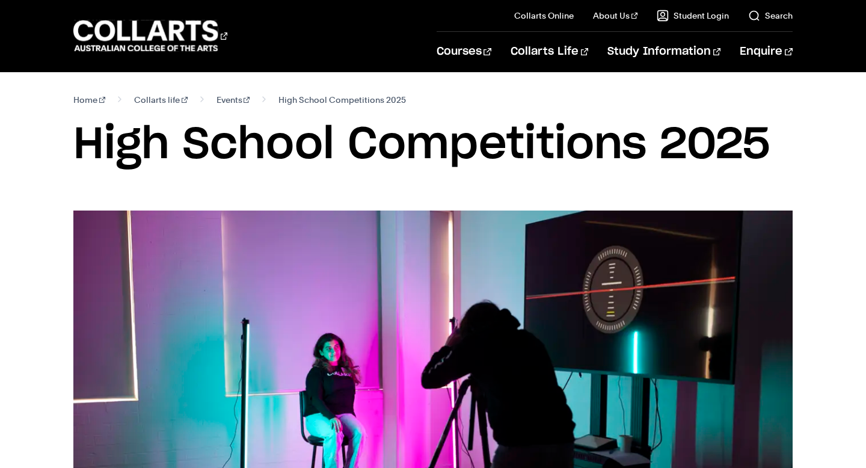  I want to click on a: About Us, so click(615, 16).